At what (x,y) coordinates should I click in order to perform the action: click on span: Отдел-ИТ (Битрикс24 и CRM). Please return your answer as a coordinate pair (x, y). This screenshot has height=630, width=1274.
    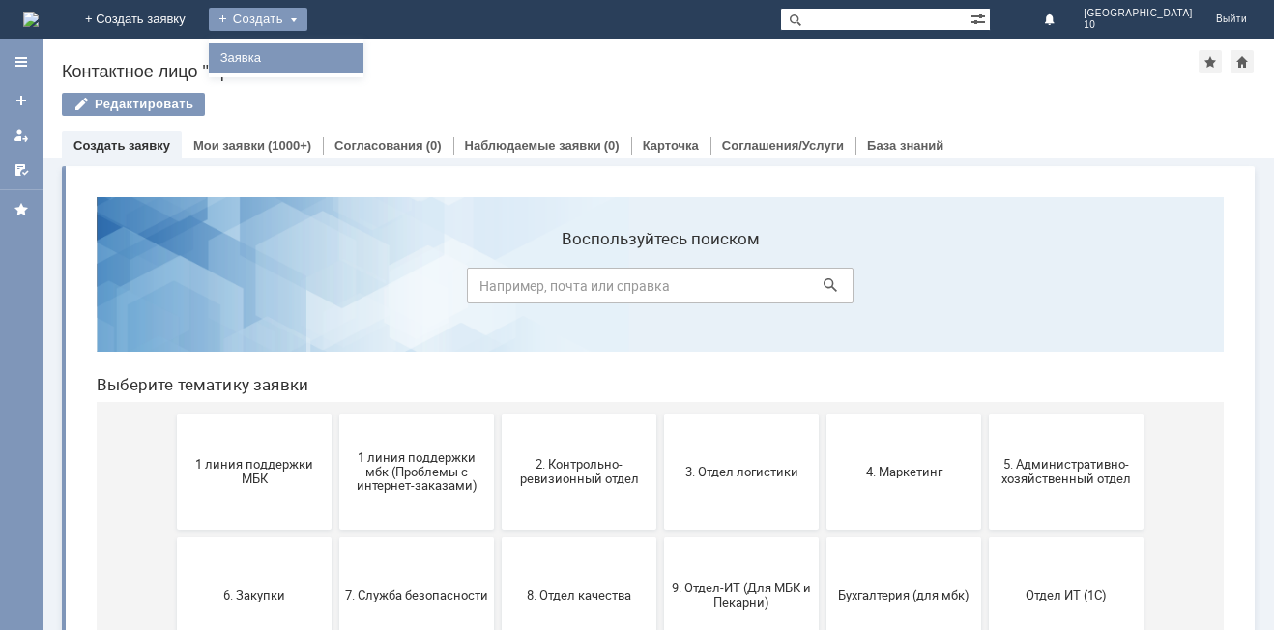
    Looking at the image, I should click on (173, 538).